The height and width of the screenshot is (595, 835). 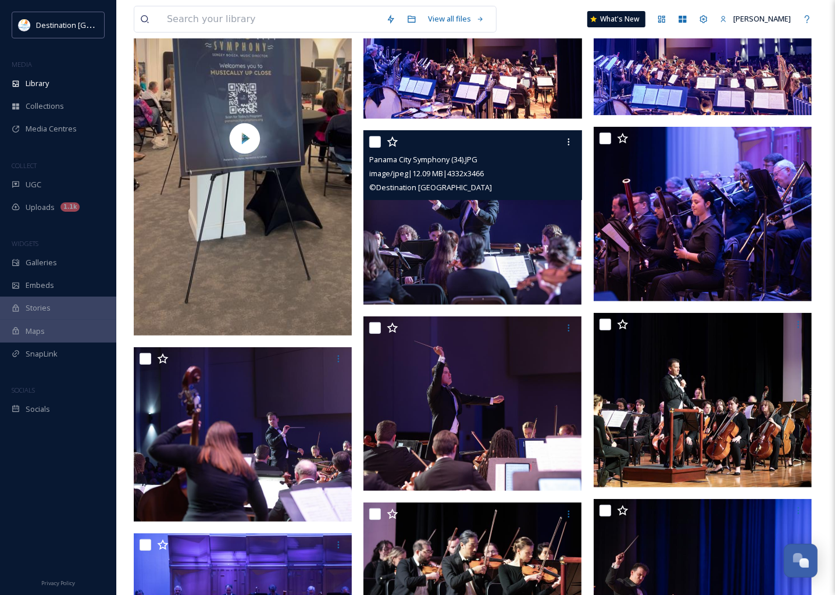 I want to click on div: 1.1k, so click(x=70, y=207).